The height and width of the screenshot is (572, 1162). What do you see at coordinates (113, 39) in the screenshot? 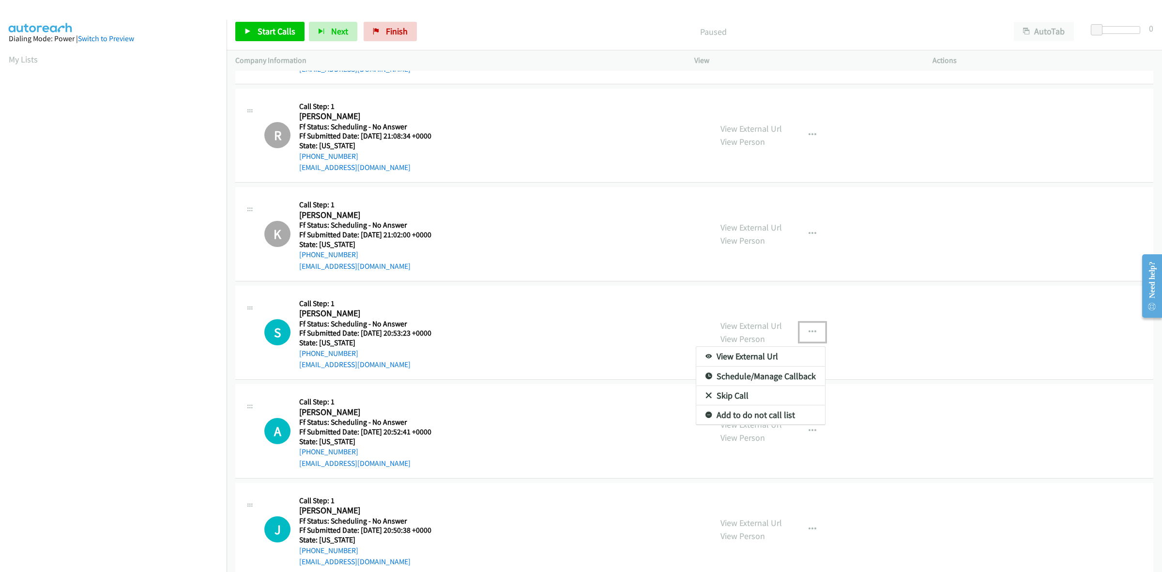
I see `div: Dialing Mode: Power |` at bounding box center [113, 39].